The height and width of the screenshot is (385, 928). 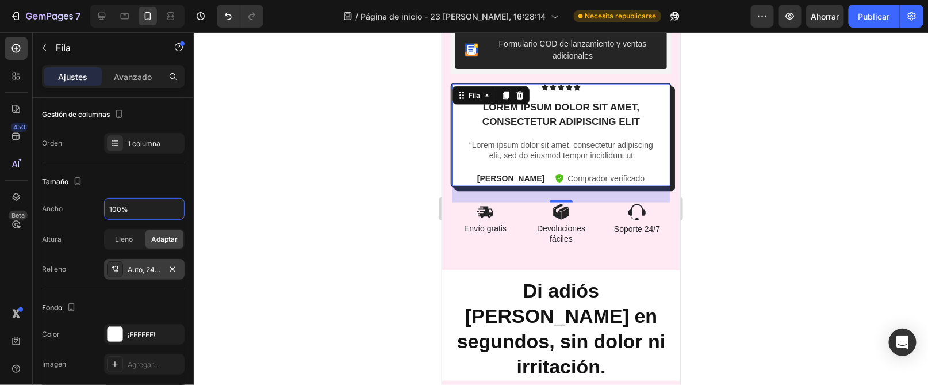 What do you see at coordinates (52, 307) in the screenshot?
I see `font: Fondo` at bounding box center [52, 307].